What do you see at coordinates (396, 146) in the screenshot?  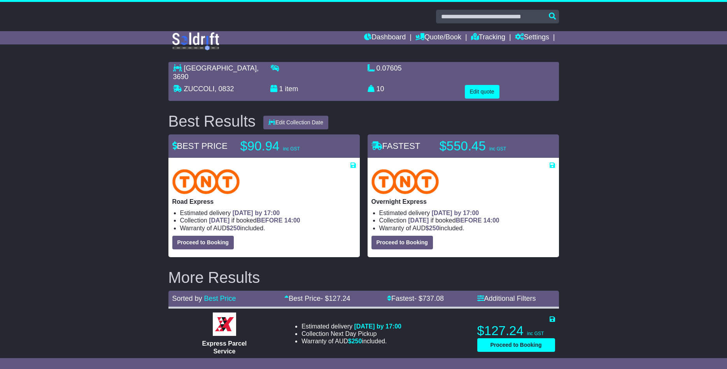 I see `span: FASTEST` at bounding box center [396, 146].